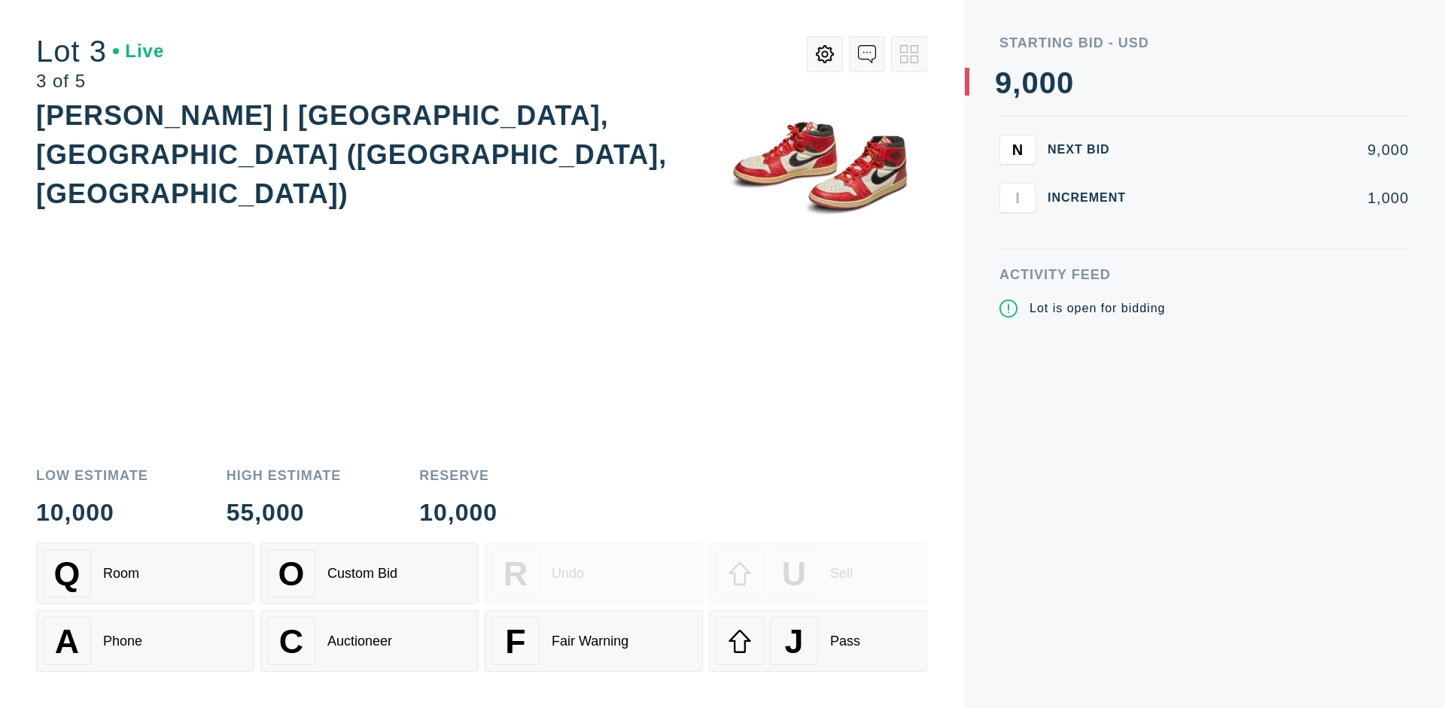 Image resolution: width=1445 pixels, height=708 pixels. What do you see at coordinates (818, 574) in the screenshot?
I see `button: USell` at bounding box center [818, 574].